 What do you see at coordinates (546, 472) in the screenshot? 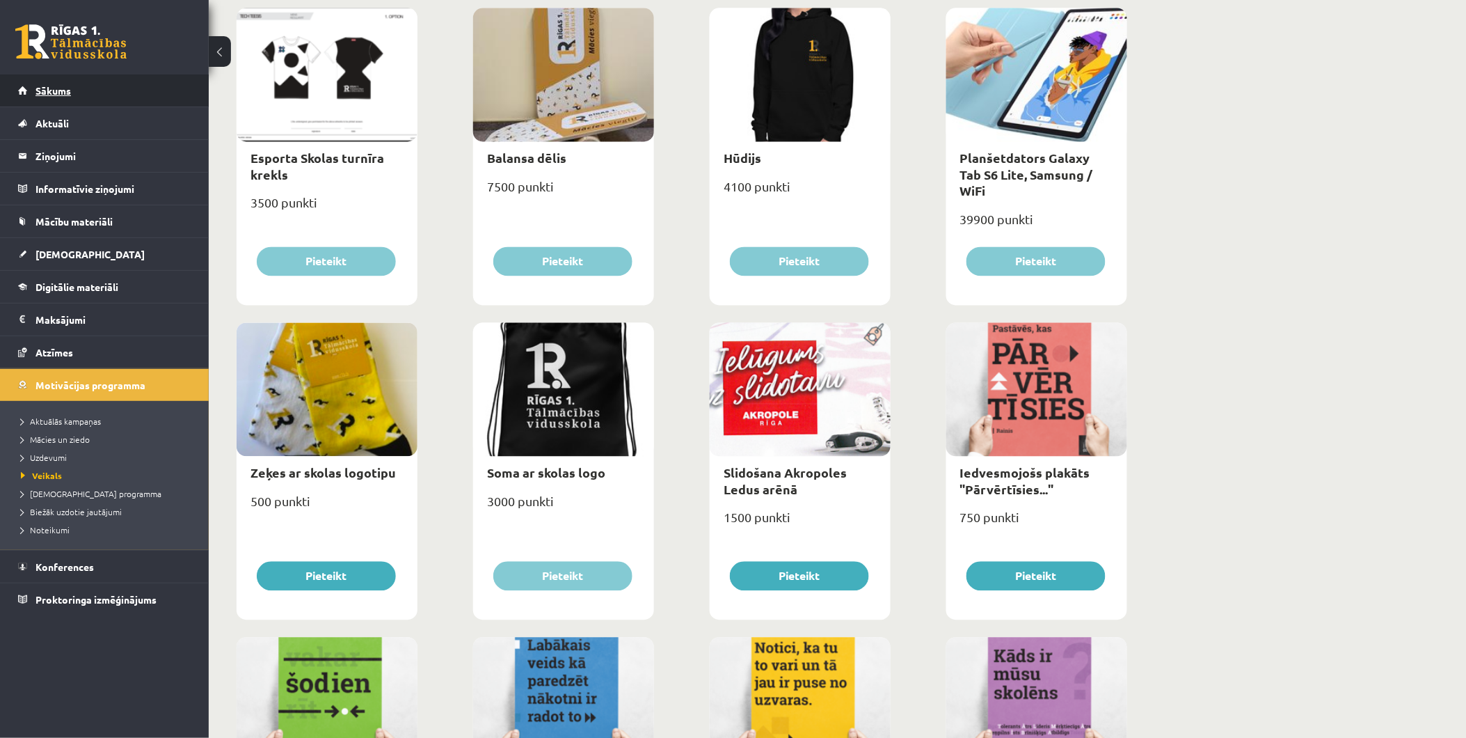
I see `a: Soma ar skolas logo` at bounding box center [546, 472].